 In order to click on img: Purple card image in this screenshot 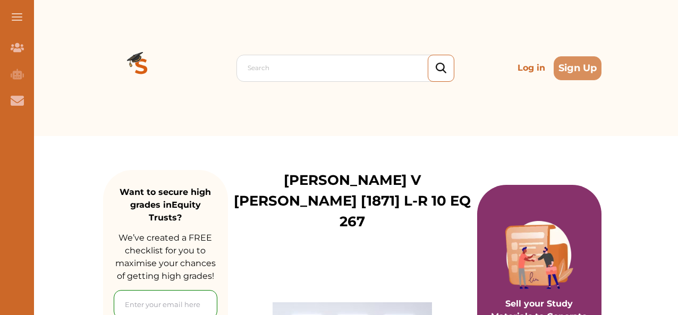, I will do `click(540, 255)`.